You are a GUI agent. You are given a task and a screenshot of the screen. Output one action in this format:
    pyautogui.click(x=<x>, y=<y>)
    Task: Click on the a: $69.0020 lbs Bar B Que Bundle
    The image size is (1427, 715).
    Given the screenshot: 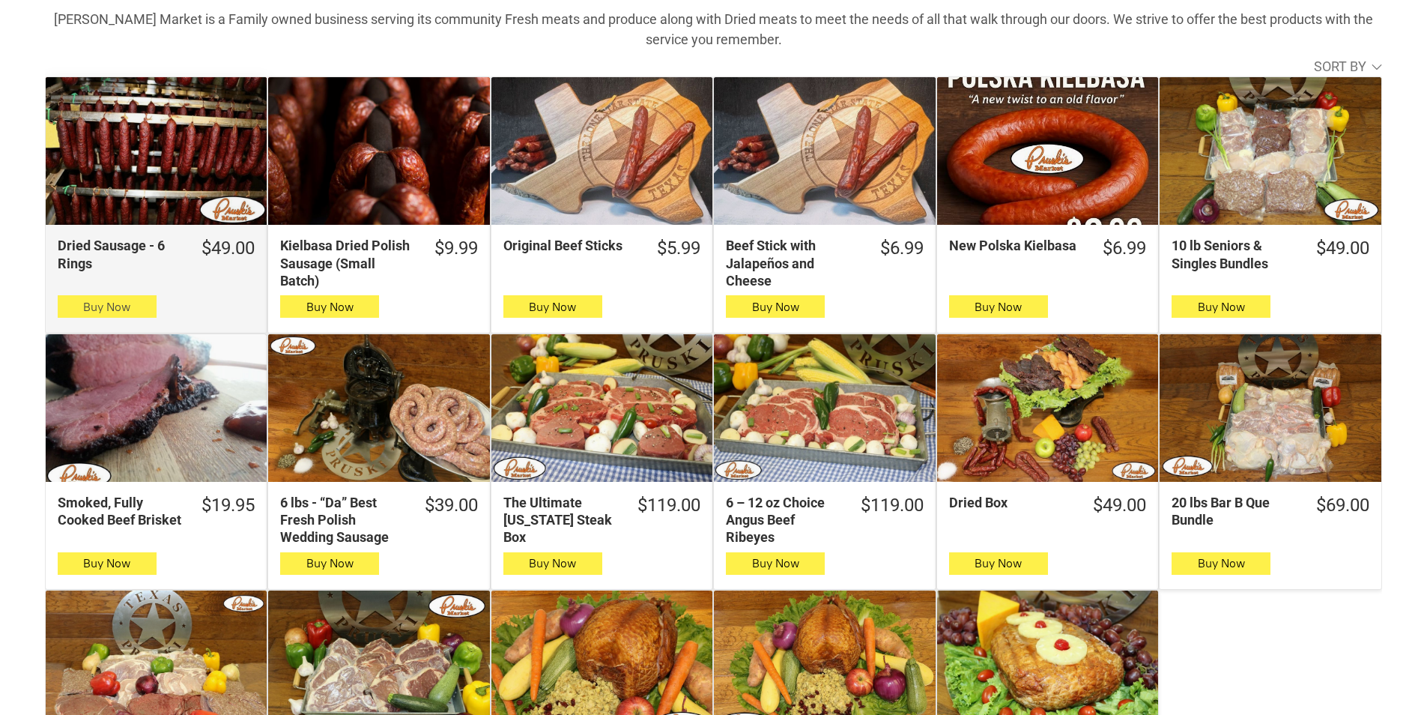 What is the action you would take?
    pyautogui.click(x=1270, y=511)
    